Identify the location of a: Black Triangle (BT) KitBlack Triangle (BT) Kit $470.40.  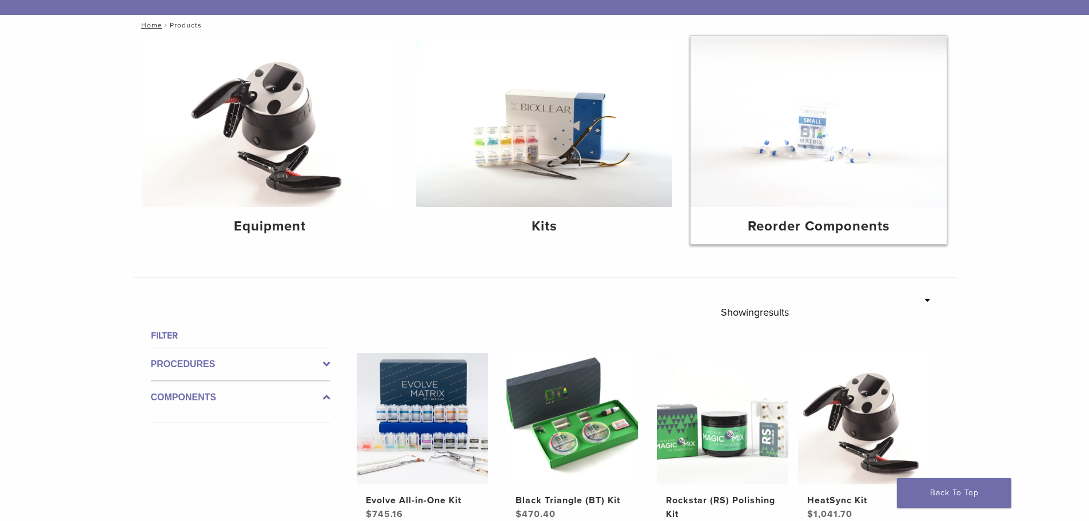
(572, 437).